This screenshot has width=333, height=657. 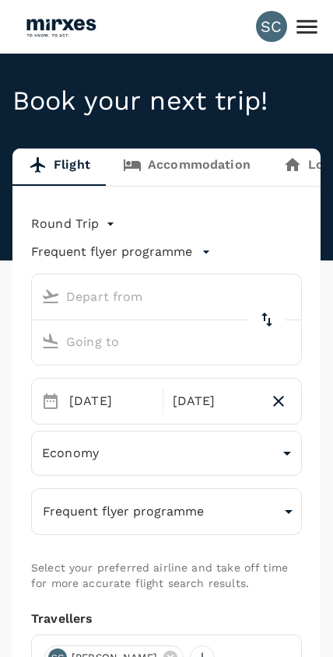 I want to click on img: Mirxes Holding Pte Ltd, so click(x=61, y=26).